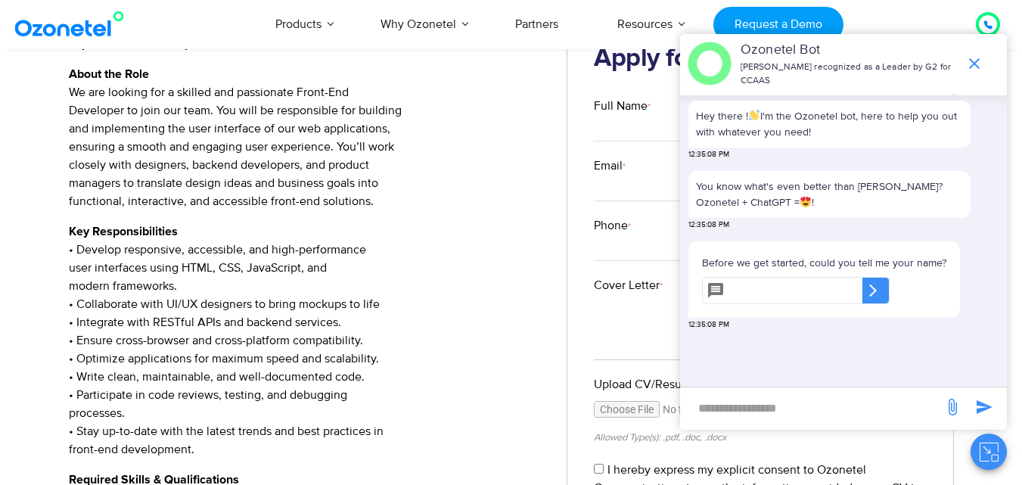 Image resolution: width=1022 pixels, height=485 pixels. Describe the element at coordinates (761, 106) in the screenshot. I see `label: Full Name` at that location.